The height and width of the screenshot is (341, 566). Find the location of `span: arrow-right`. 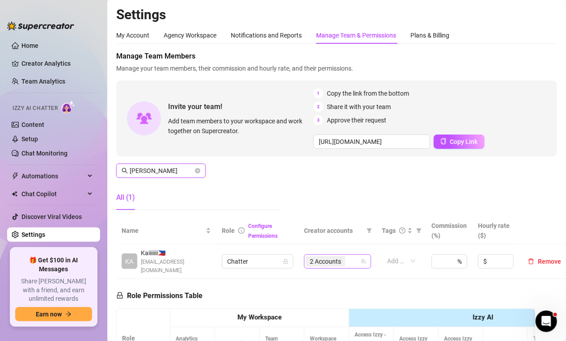

span: arrow-right is located at coordinates (68, 314).